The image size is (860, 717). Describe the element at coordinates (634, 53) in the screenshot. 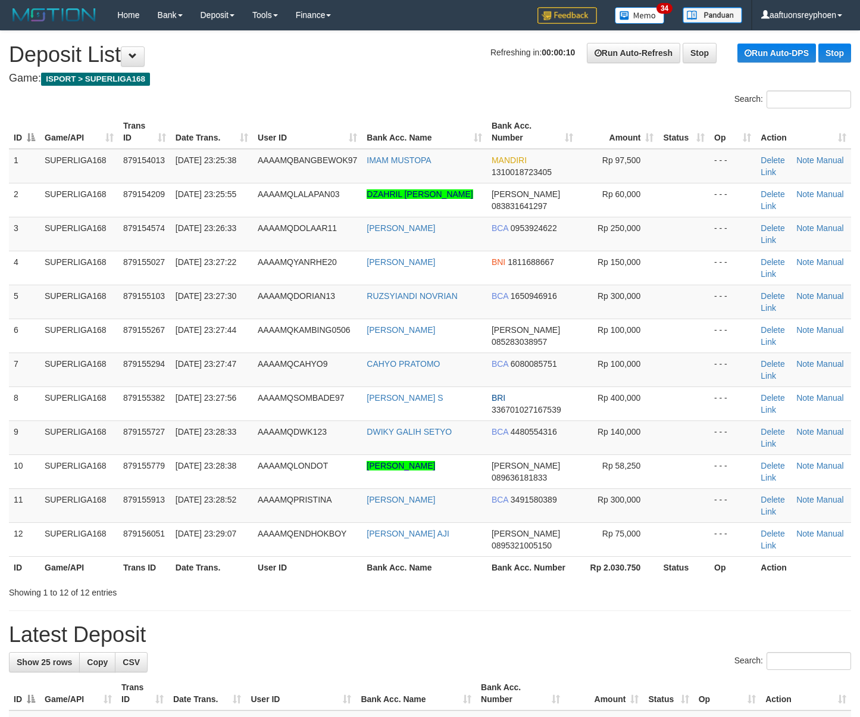

I see `a: Run Auto-Refresh` at that location.